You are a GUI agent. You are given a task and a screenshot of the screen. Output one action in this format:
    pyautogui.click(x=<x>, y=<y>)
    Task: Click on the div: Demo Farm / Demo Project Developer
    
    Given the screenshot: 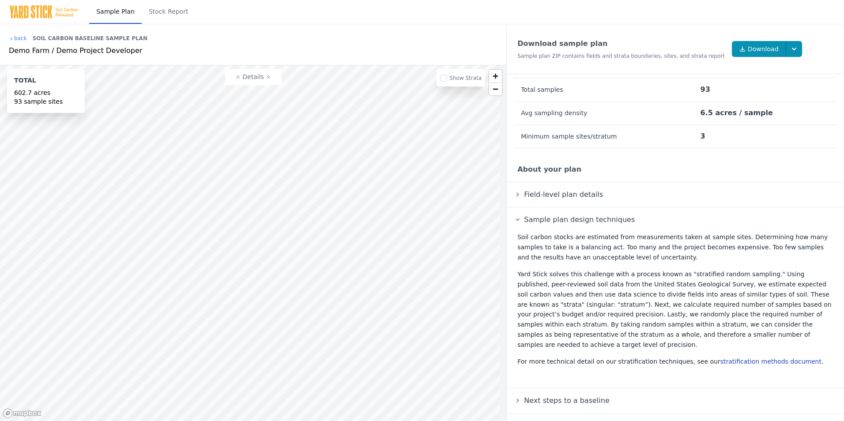 What is the action you would take?
    pyautogui.click(x=253, y=51)
    